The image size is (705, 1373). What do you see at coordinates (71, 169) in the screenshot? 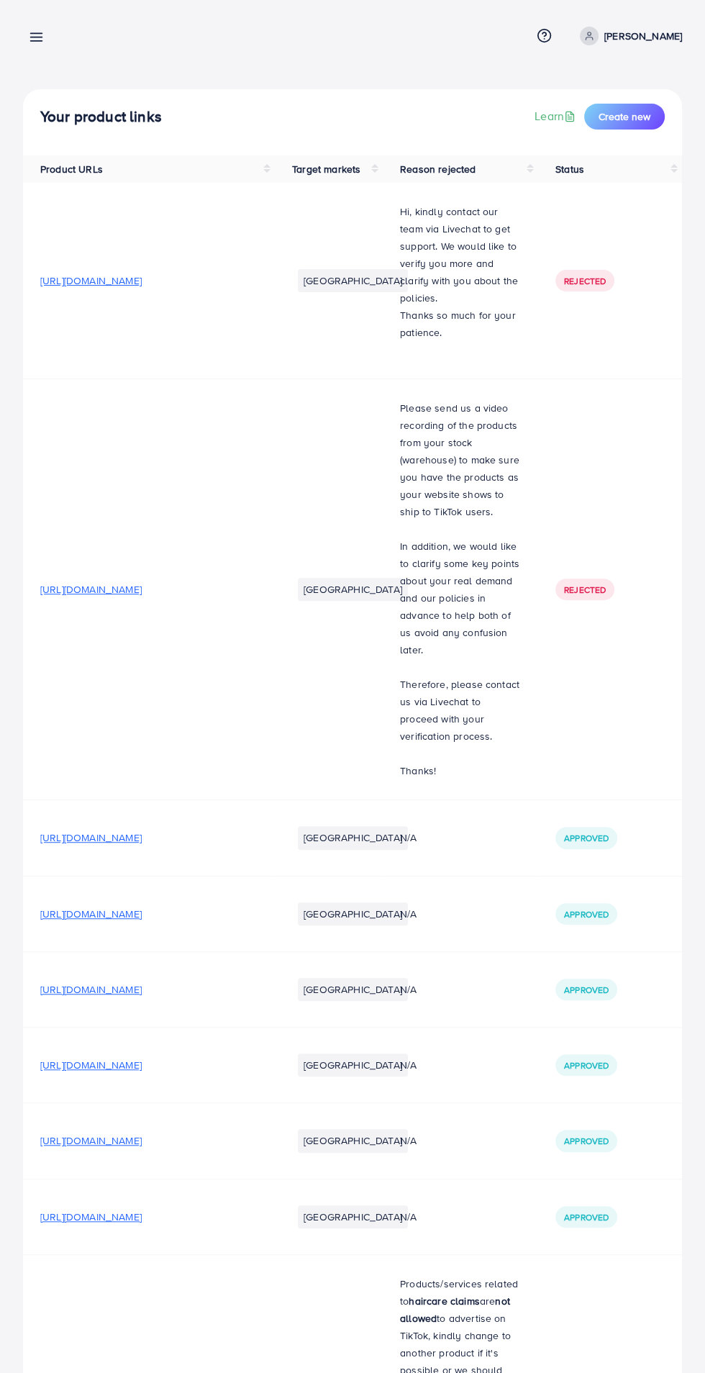
I see `span: Product URLs` at bounding box center [71, 169].